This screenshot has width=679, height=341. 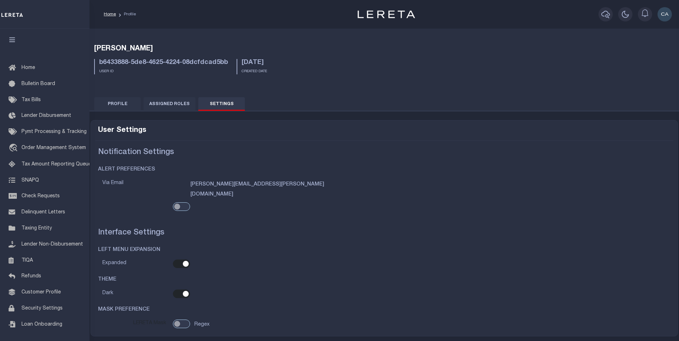 I want to click on span: Pymt Processing & Tracking, so click(x=54, y=132).